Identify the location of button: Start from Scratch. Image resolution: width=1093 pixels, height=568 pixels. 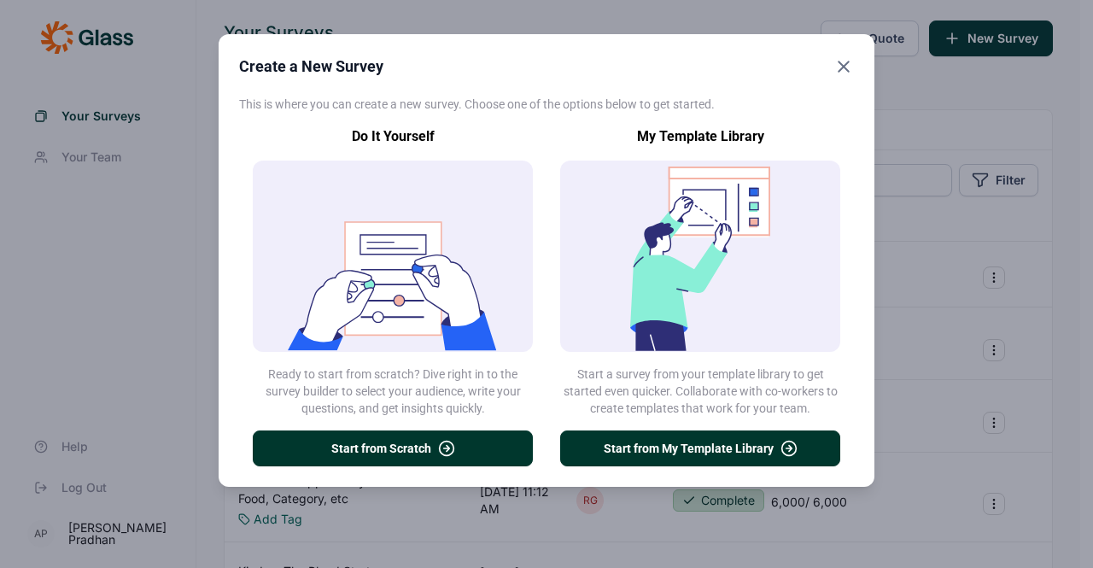
(393, 448).